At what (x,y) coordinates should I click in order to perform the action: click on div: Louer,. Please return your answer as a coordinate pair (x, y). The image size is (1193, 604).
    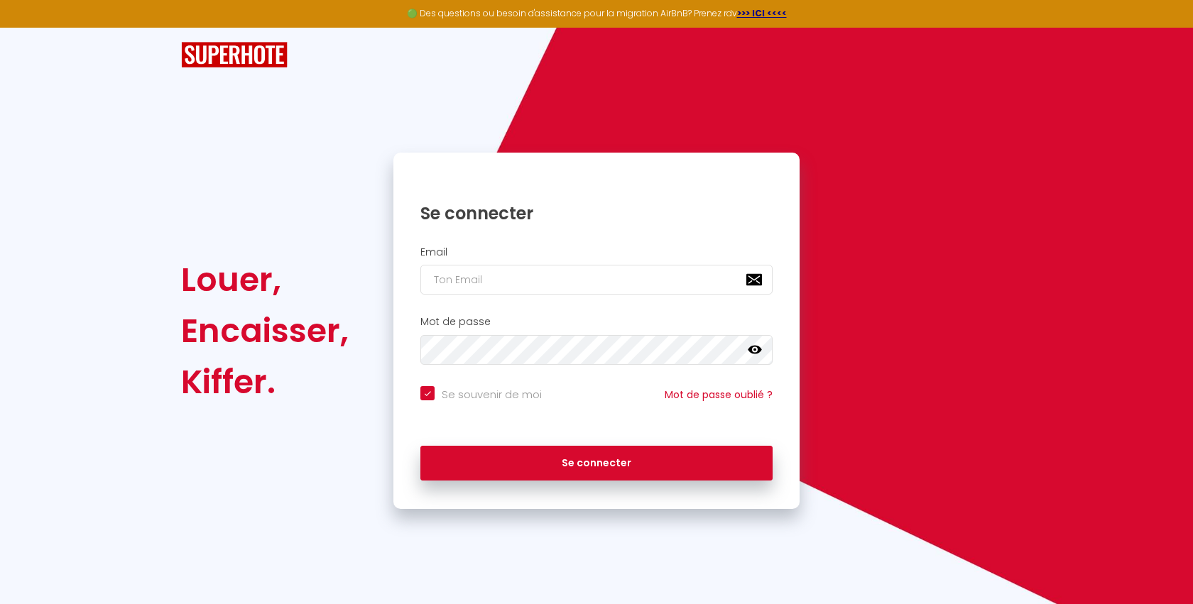
    Looking at the image, I should click on (265, 280).